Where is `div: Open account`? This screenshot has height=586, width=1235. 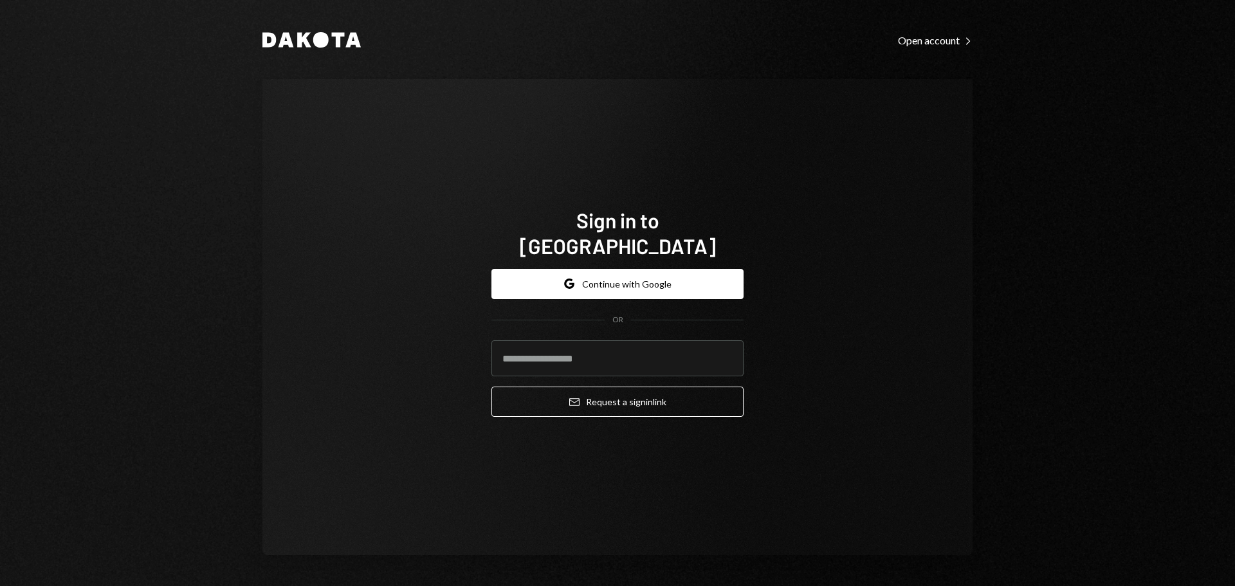
div: Open account is located at coordinates (935, 41).